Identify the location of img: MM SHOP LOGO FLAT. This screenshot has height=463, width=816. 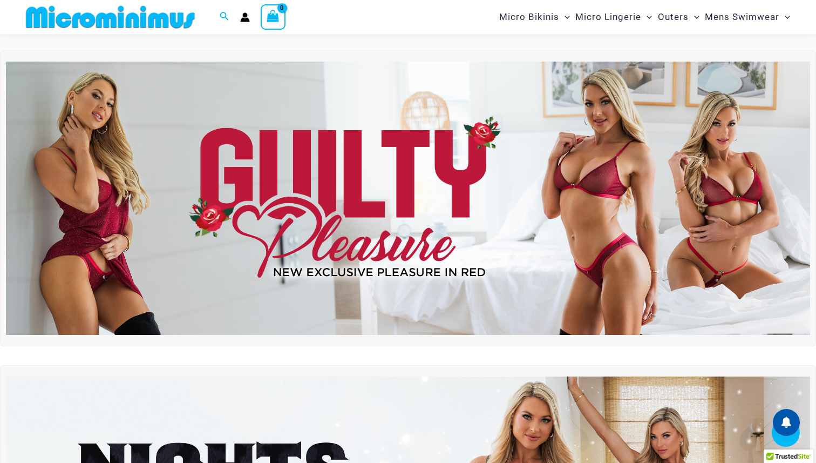
(110, 17).